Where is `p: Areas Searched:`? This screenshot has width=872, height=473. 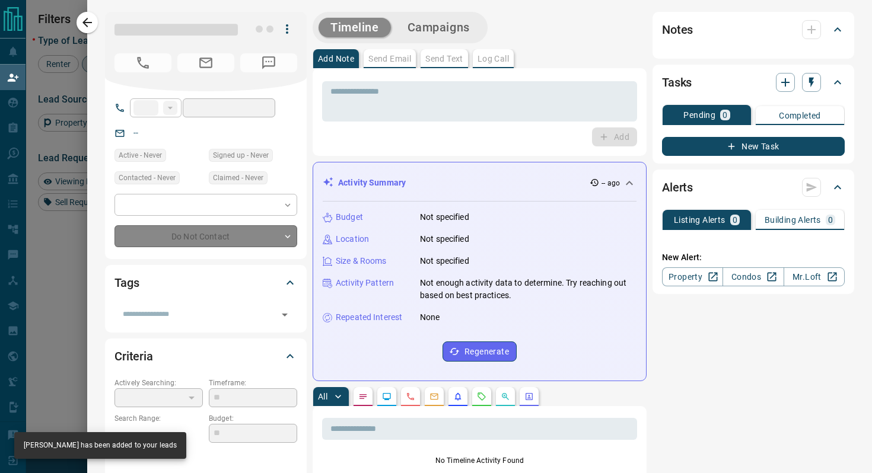
p: Areas Searched: is located at coordinates (206, 455).